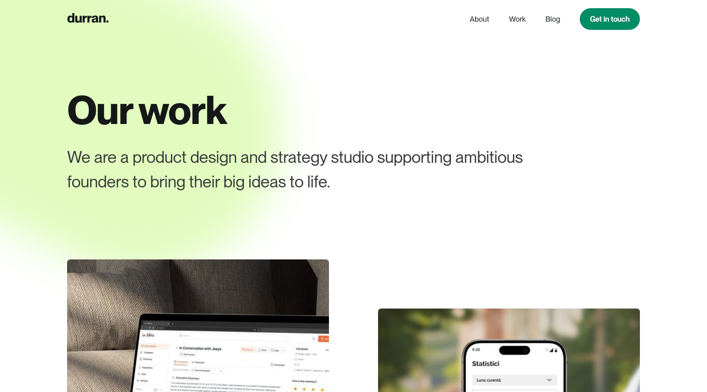  Describe the element at coordinates (325, 169) in the screenshot. I see `div: We are a product design and strategy studio supporting ambitious founders to bring their big idea...` at that location.